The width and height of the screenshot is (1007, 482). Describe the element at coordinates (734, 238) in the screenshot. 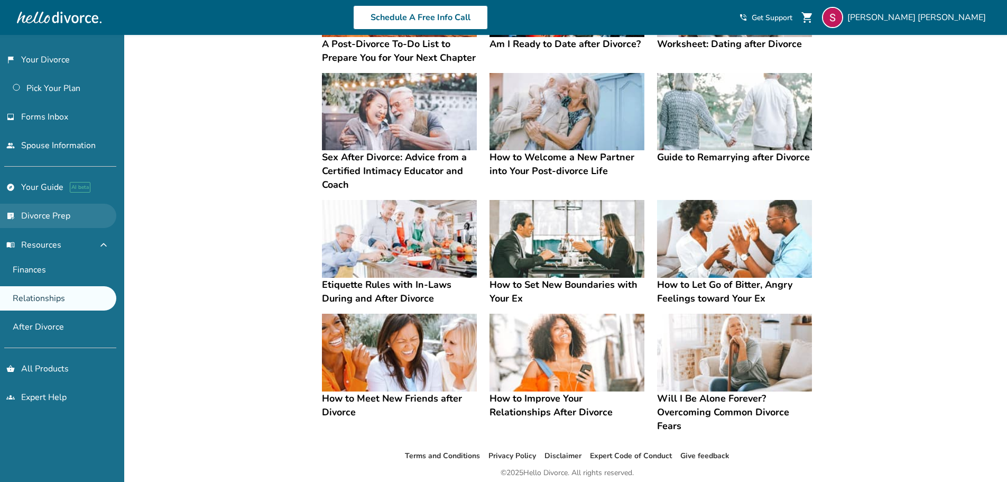

I see `img: How to Let Go of Bitter, Angry Feelings toward Your Ex` at that location.